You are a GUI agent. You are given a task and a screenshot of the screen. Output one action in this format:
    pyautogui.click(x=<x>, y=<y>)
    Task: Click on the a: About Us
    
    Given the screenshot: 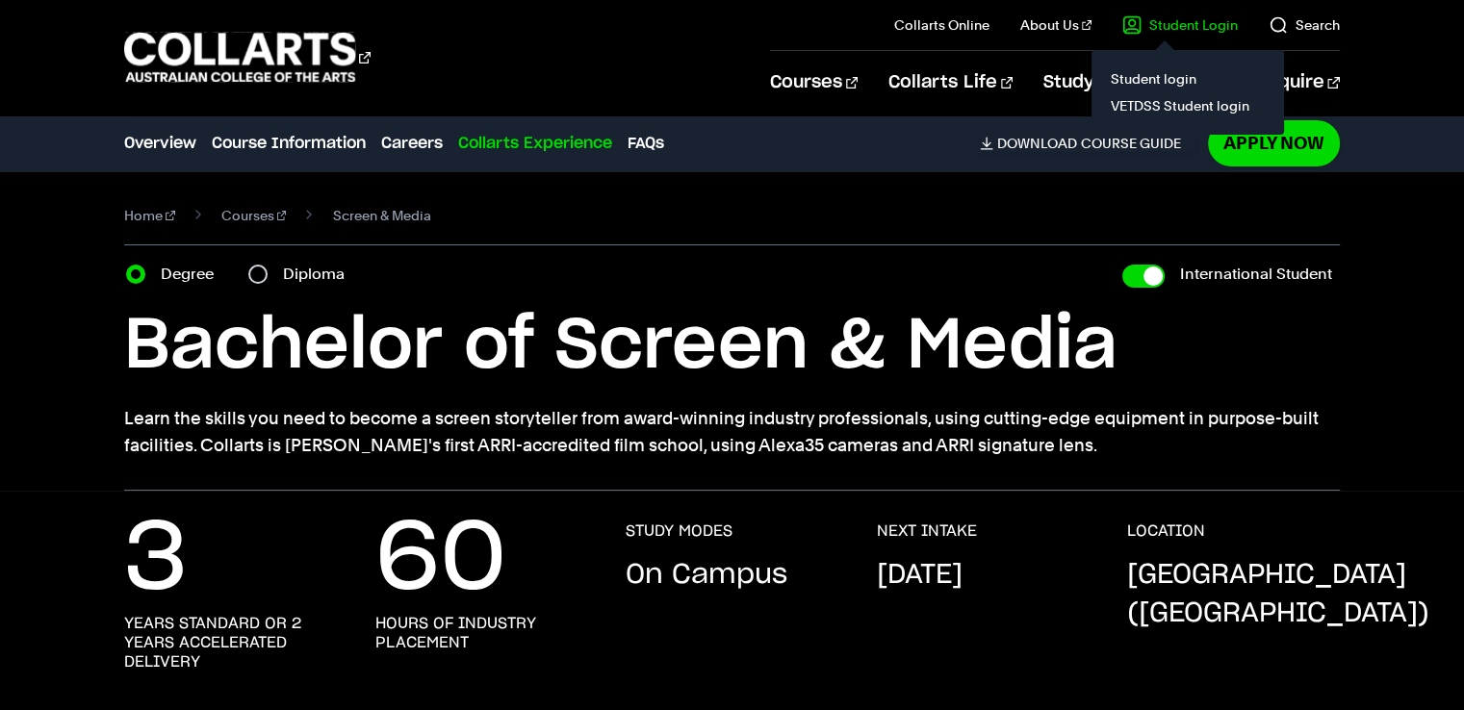 What is the action you would take?
    pyautogui.click(x=1056, y=25)
    